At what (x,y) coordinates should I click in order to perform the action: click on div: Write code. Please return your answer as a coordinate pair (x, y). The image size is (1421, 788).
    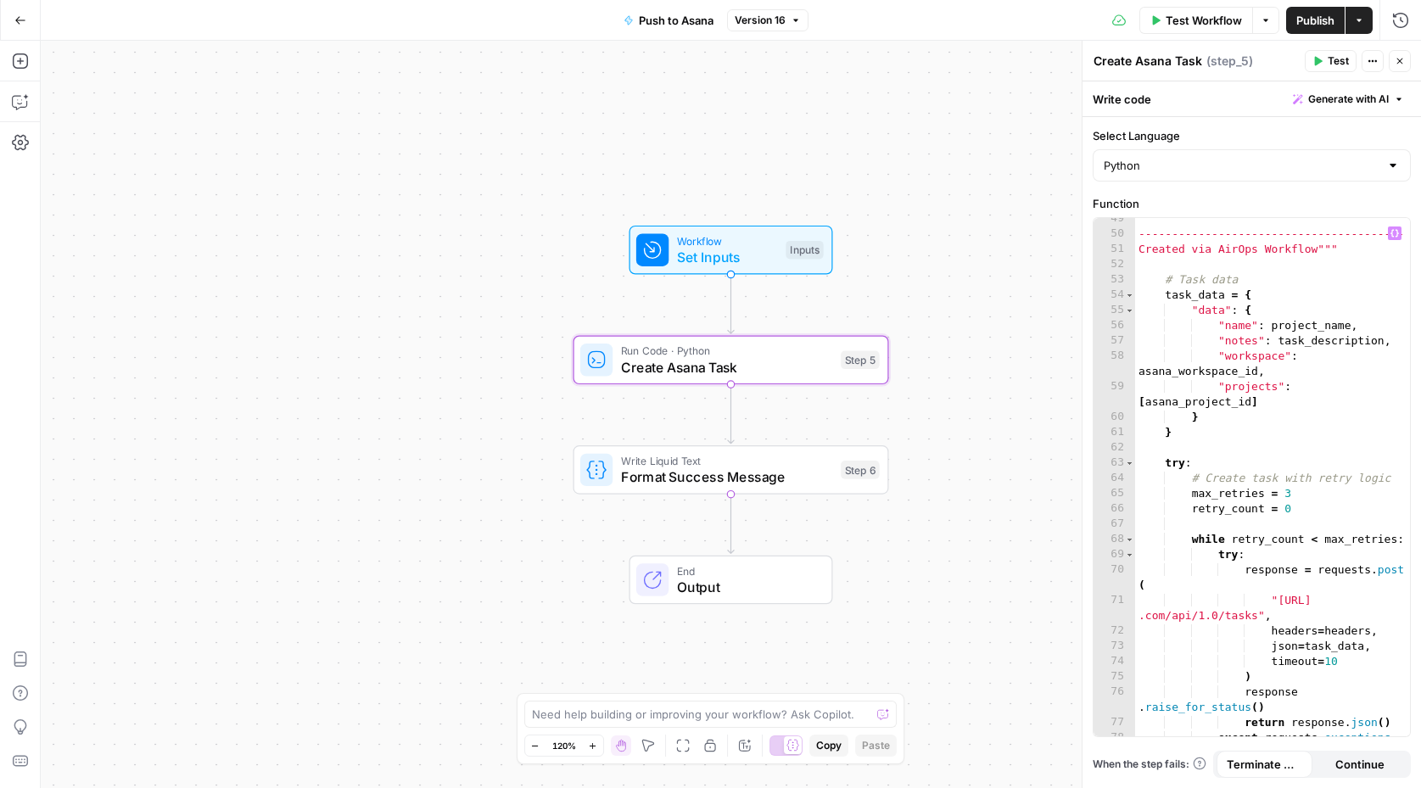
    Looking at the image, I should click on (1251, 98).